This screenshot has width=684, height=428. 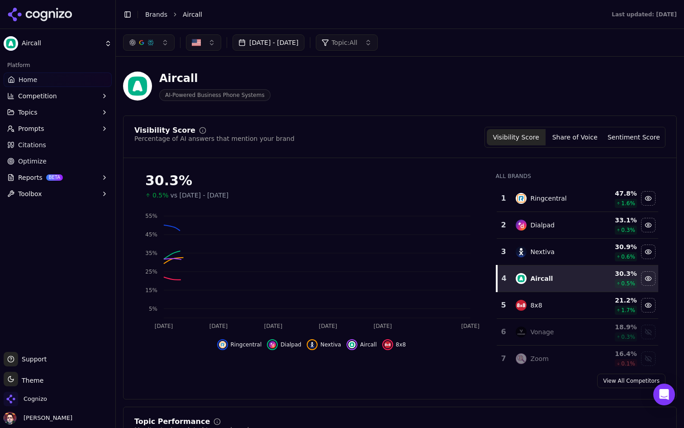 I want to click on span: Topic: All, so click(x=344, y=43).